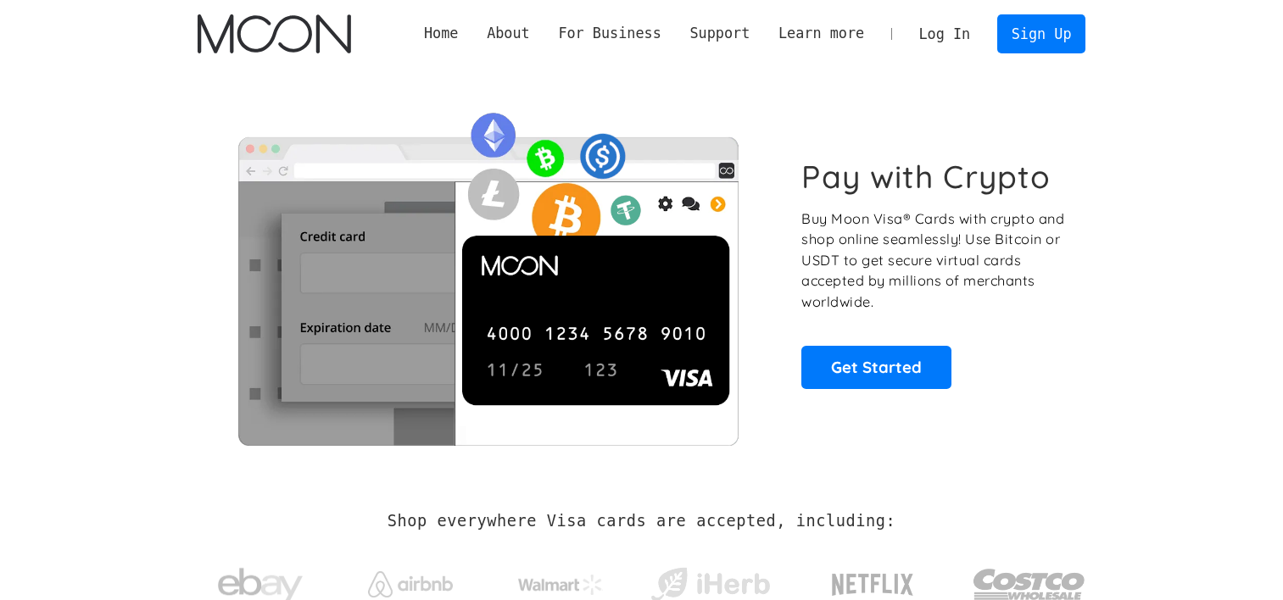 Image resolution: width=1283 pixels, height=600 pixels. I want to click on a: Sign Up, so click(1041, 33).